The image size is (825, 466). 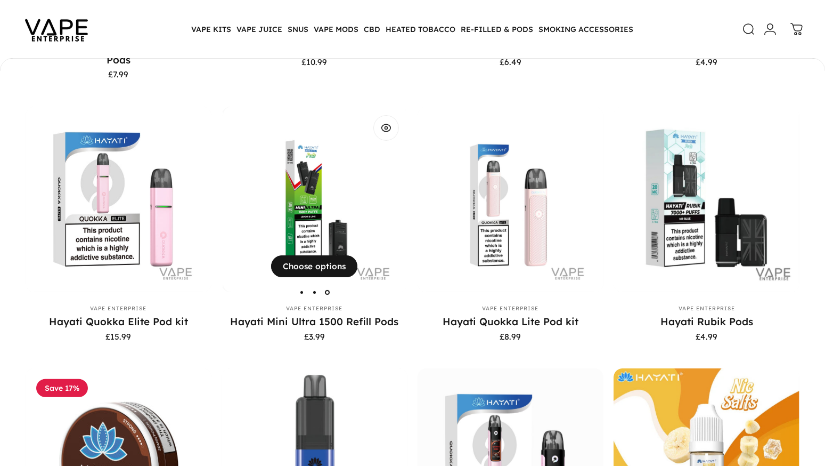 I want to click on summary: SNUS, so click(x=298, y=29).